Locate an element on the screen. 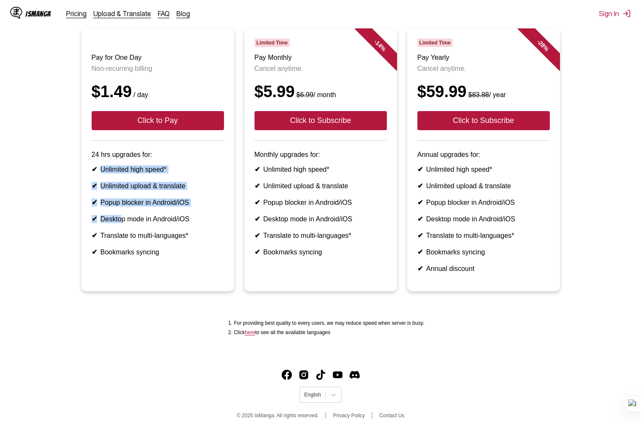 This screenshot has width=641, height=424. div: $59.99 is located at coordinates (484, 92).